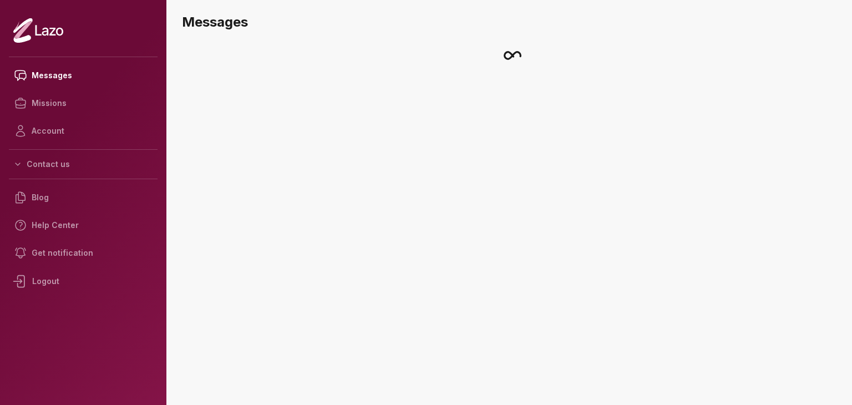 The height and width of the screenshot is (405, 852). Describe the element at coordinates (83, 131) in the screenshot. I see `a: Account` at that location.